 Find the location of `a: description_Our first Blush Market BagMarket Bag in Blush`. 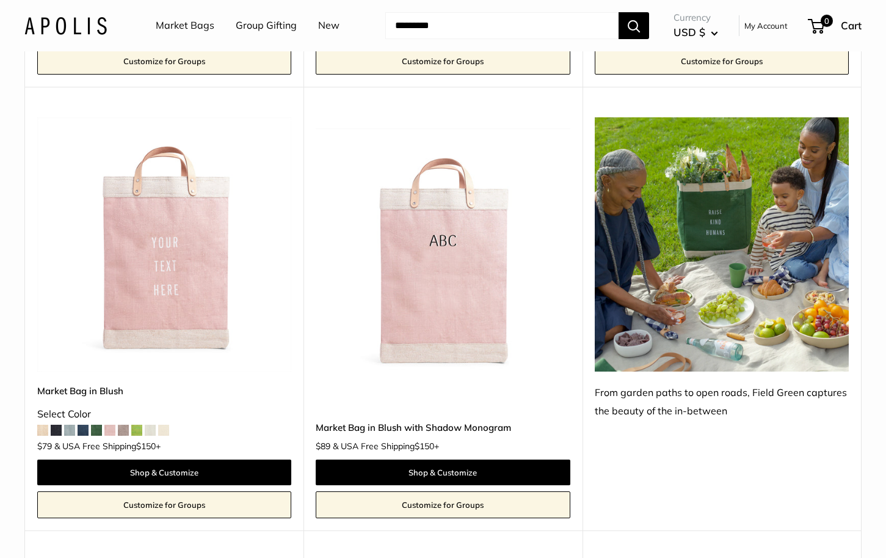

a: description_Our first Blush Market BagMarket Bag in Blush is located at coordinates (164, 244).